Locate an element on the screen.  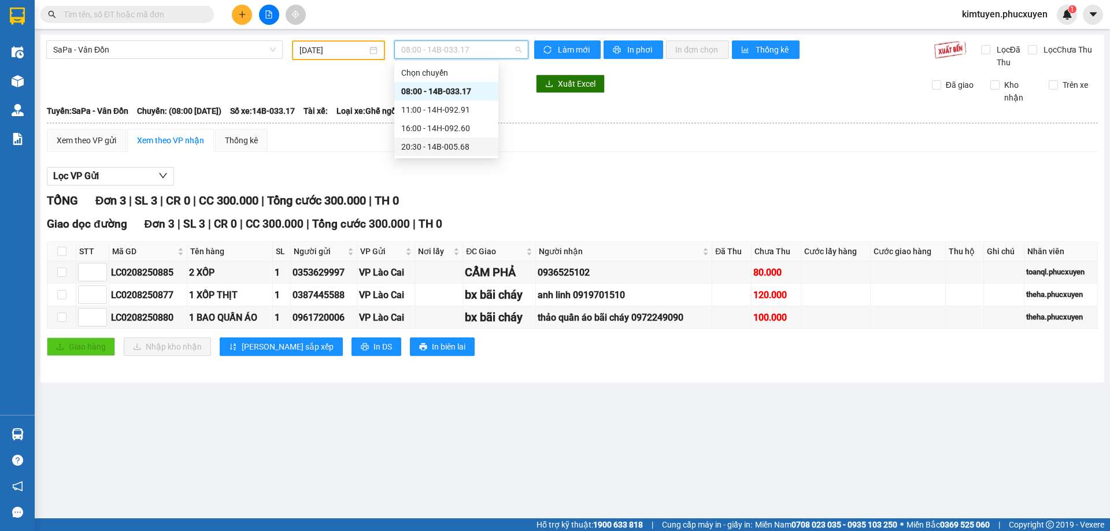
span: search is located at coordinates (52, 14).